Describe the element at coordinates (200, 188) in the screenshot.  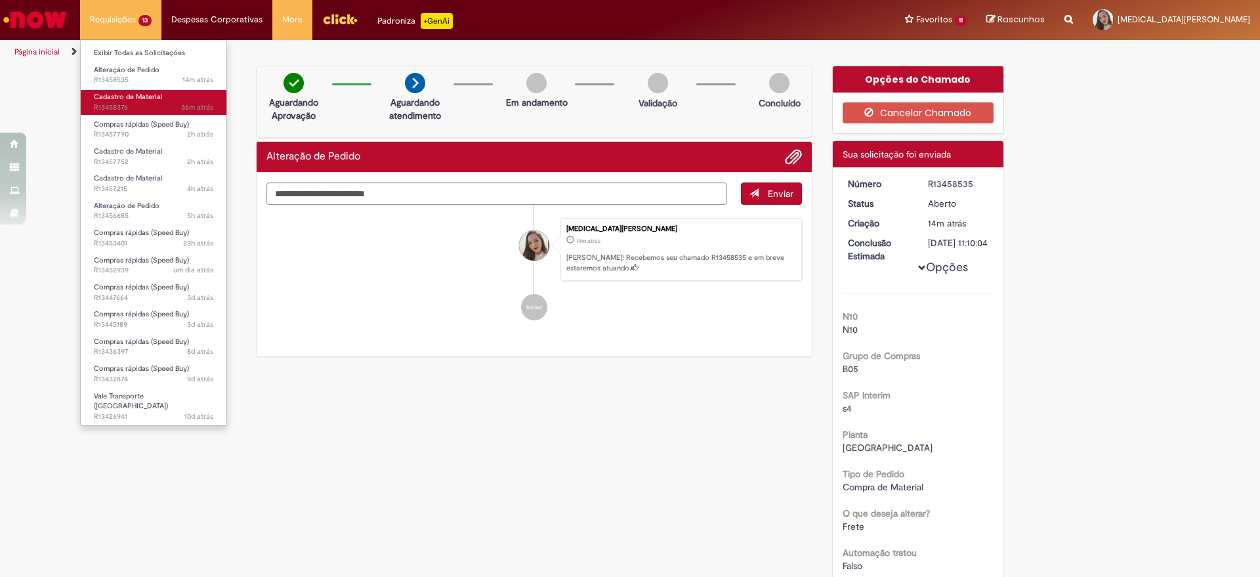
I see `time: 28/08/2025 11:32:10` at that location.